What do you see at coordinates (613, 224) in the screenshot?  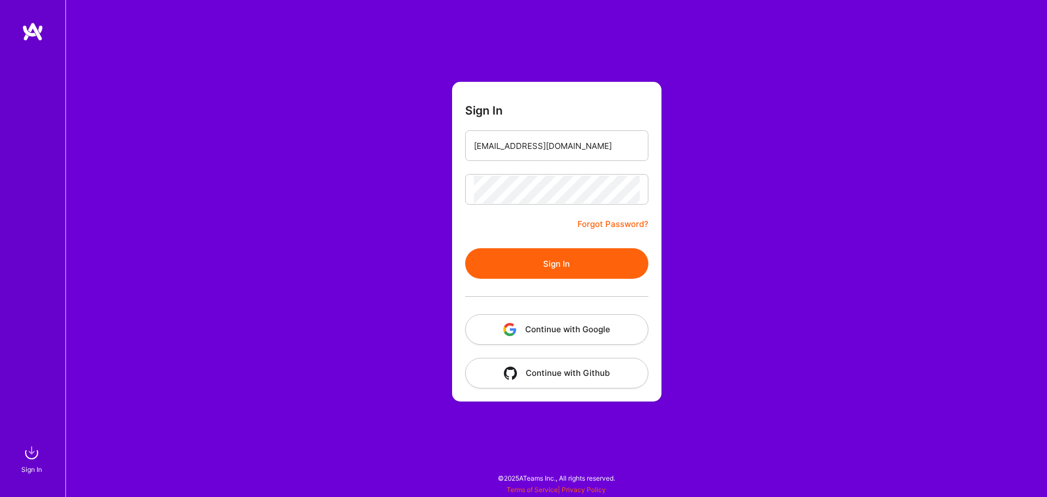 I see `a: Forgot Password?` at bounding box center [613, 224].